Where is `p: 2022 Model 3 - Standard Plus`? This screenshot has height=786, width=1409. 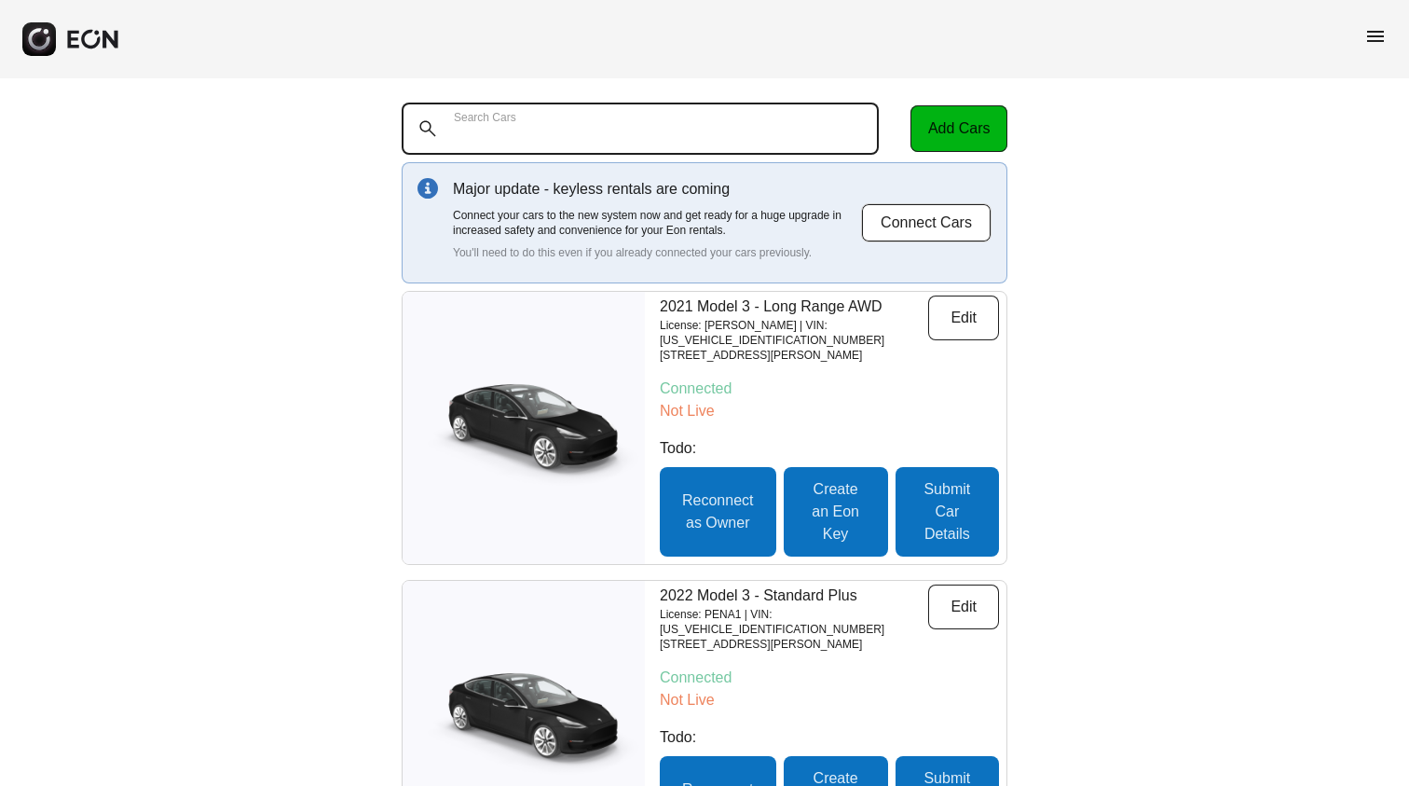 p: 2022 Model 3 - Standard Plus is located at coordinates (794, 595).